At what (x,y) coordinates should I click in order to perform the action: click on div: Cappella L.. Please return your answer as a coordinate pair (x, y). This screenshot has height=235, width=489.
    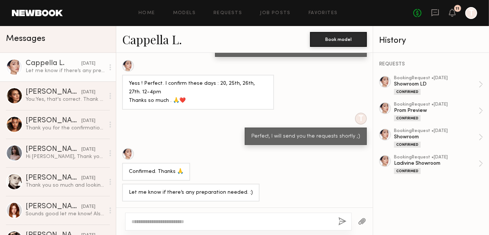
    Looking at the image, I should click on (53, 63).